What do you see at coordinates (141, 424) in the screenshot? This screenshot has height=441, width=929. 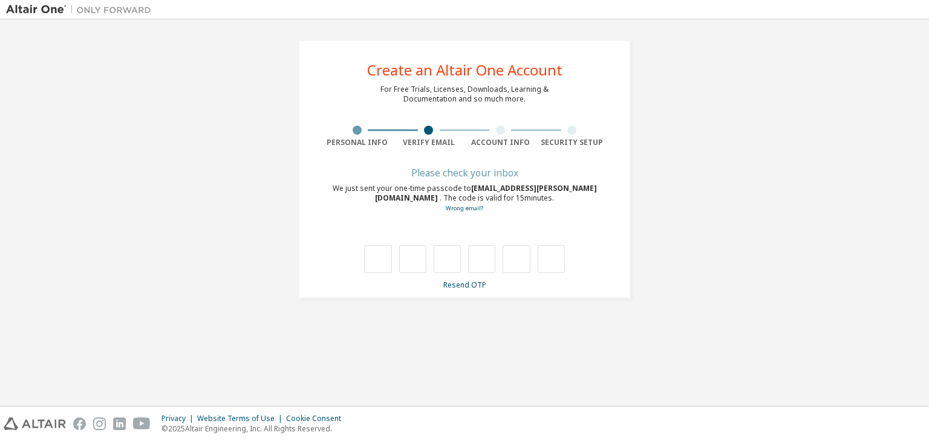 I see `img: youtube.svg` at bounding box center [141, 424].